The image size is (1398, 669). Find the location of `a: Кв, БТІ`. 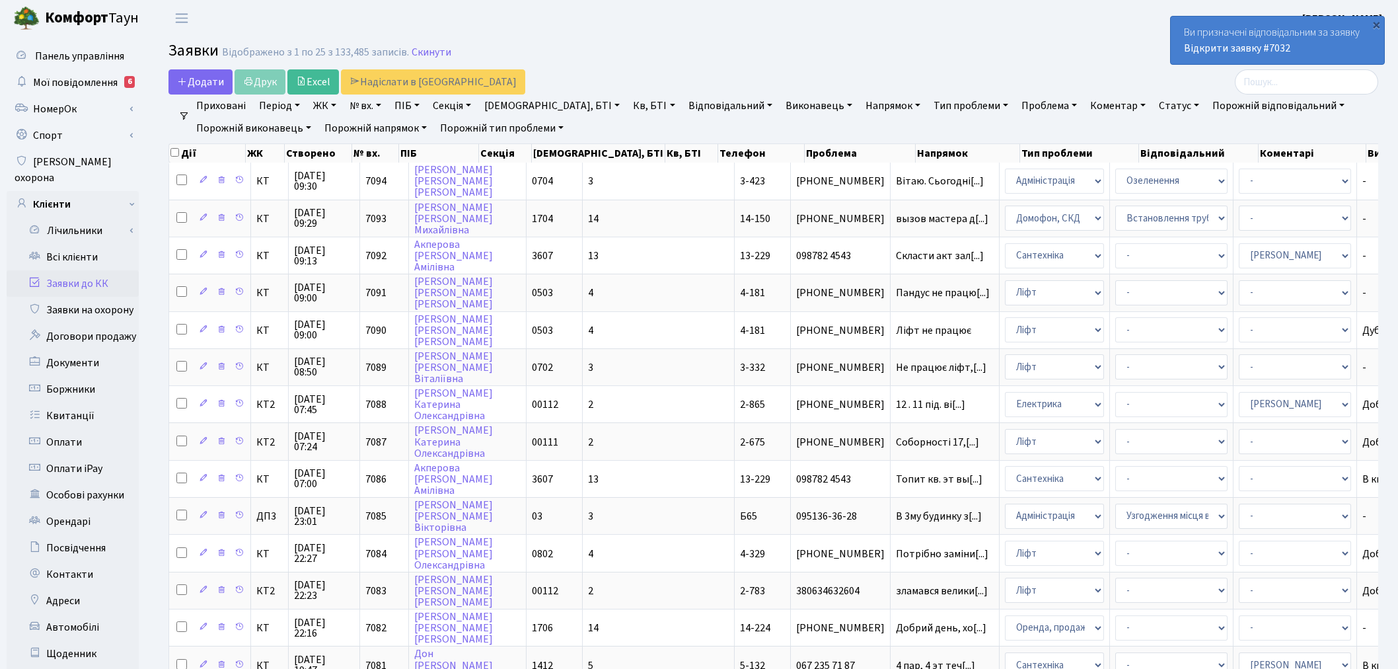

a: Кв, БТІ is located at coordinates (653, 106).